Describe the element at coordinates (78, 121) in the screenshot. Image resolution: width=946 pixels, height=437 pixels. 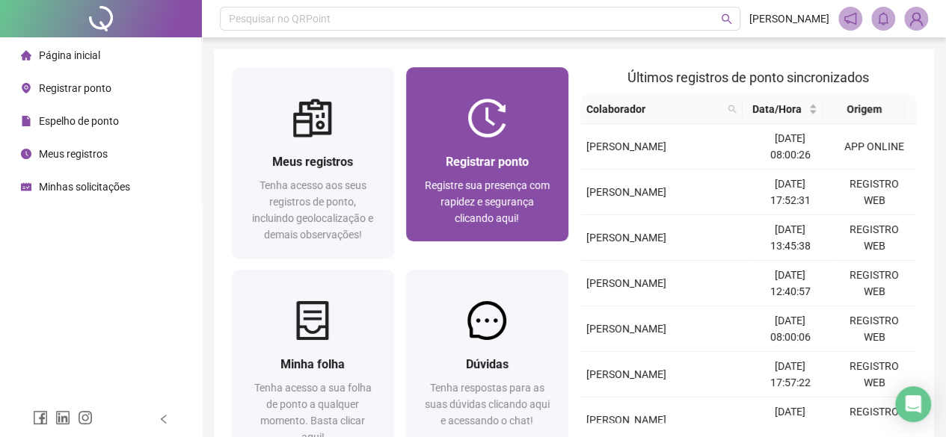
I see `span: Espelho de ponto` at that location.